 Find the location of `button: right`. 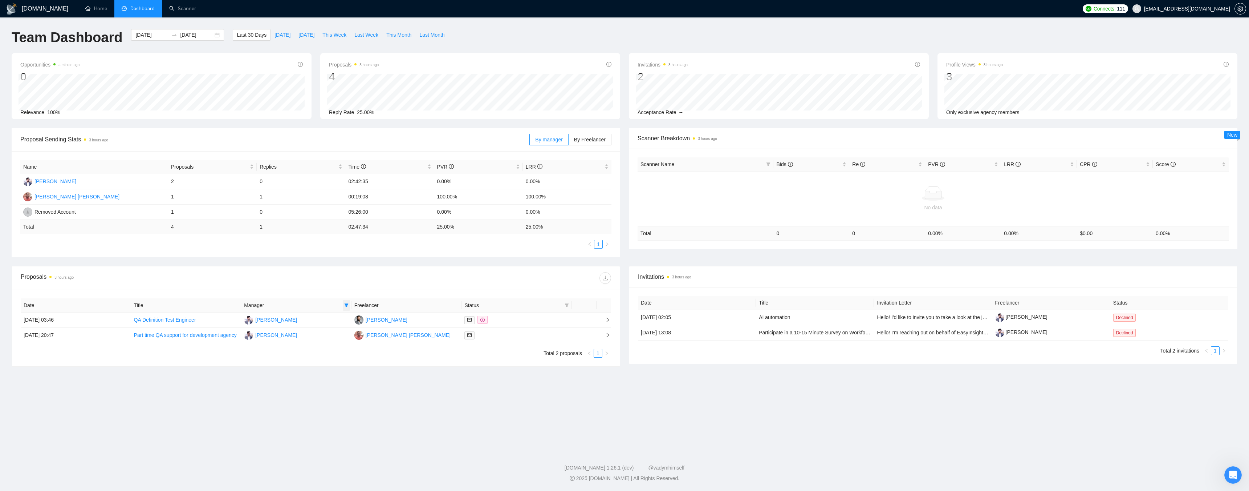

button: right is located at coordinates (1224, 350).